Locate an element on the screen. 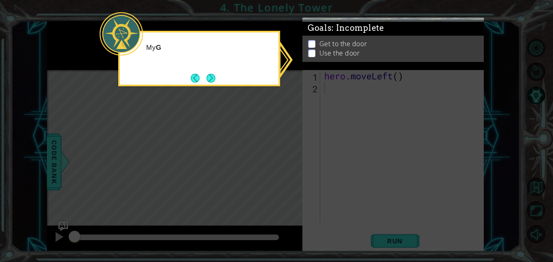 The height and width of the screenshot is (262, 553). button: Next is located at coordinates (211, 78).